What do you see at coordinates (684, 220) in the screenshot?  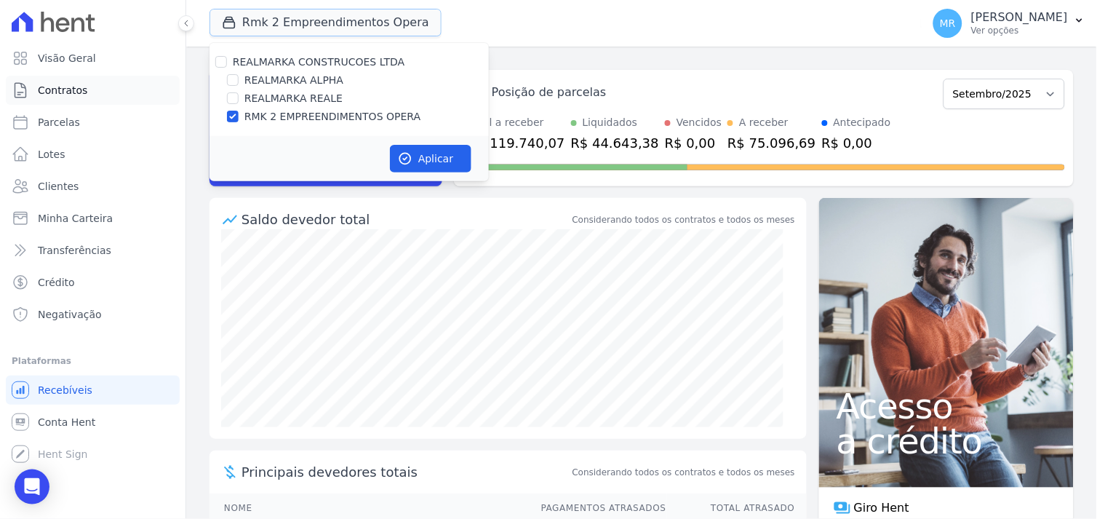 I see `div: Considerando todos os contratos e todos os meses` at bounding box center [684, 220].